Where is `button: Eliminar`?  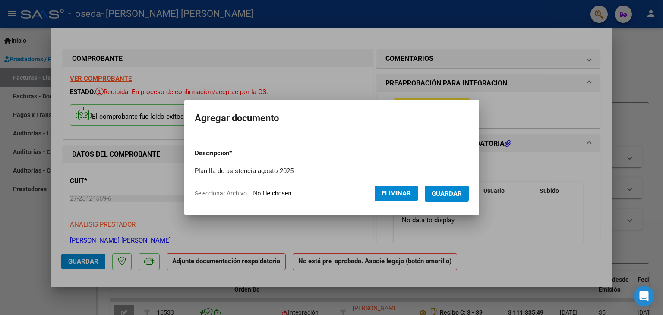
button: Eliminar is located at coordinates (396, 193).